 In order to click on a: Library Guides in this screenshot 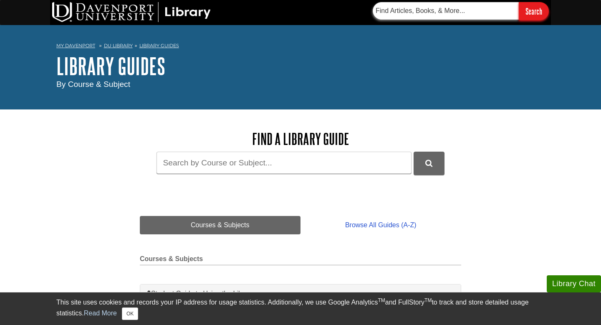, I will do `click(159, 46)`.